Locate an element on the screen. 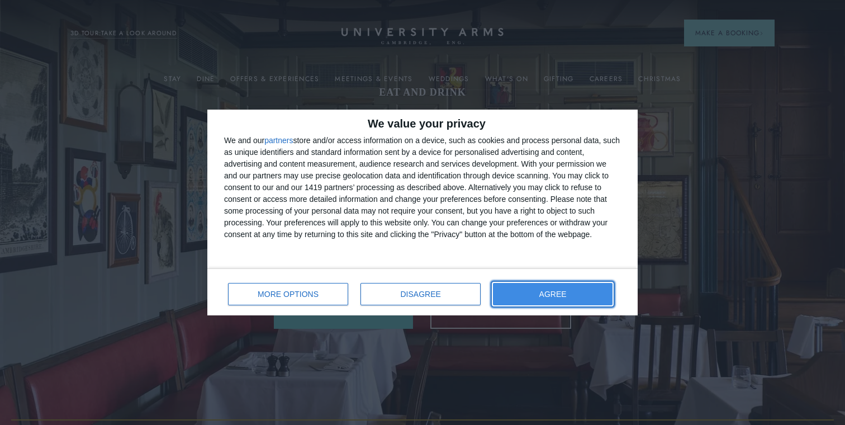 Image resolution: width=845 pixels, height=425 pixels. div: qc-cmp2-ui is located at coordinates (423, 212).